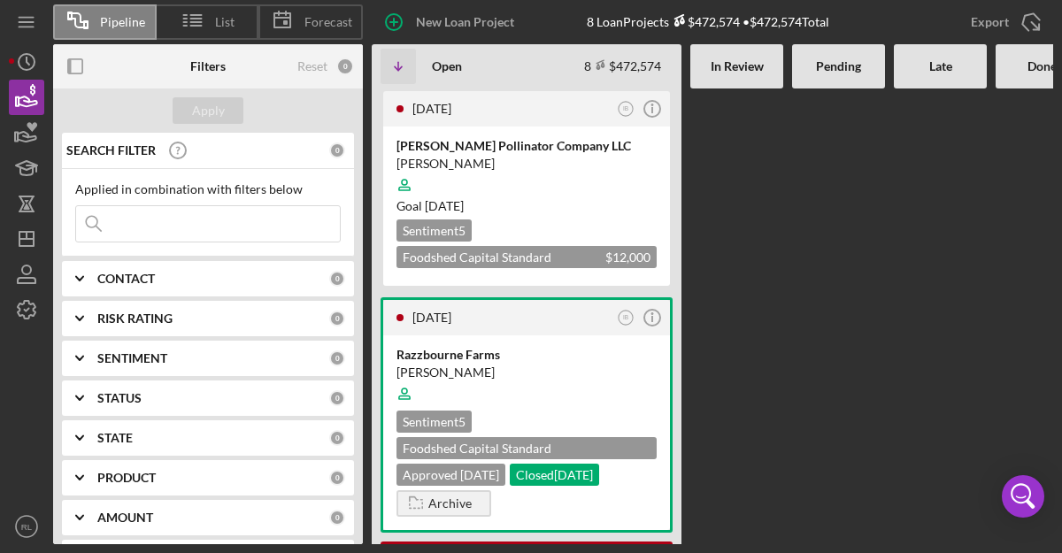 The image size is (1062, 553). I want to click on div: Razzbourne Farms, so click(527, 355).